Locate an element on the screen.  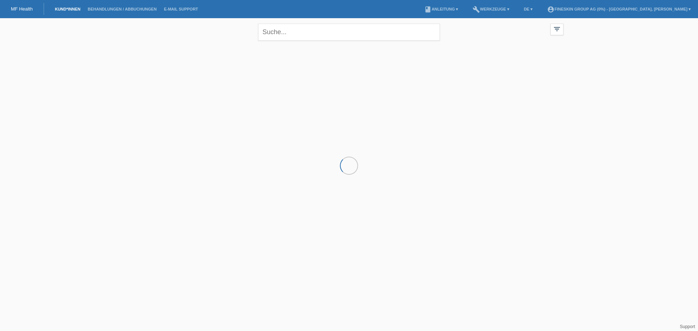
a: Support is located at coordinates (688, 327).